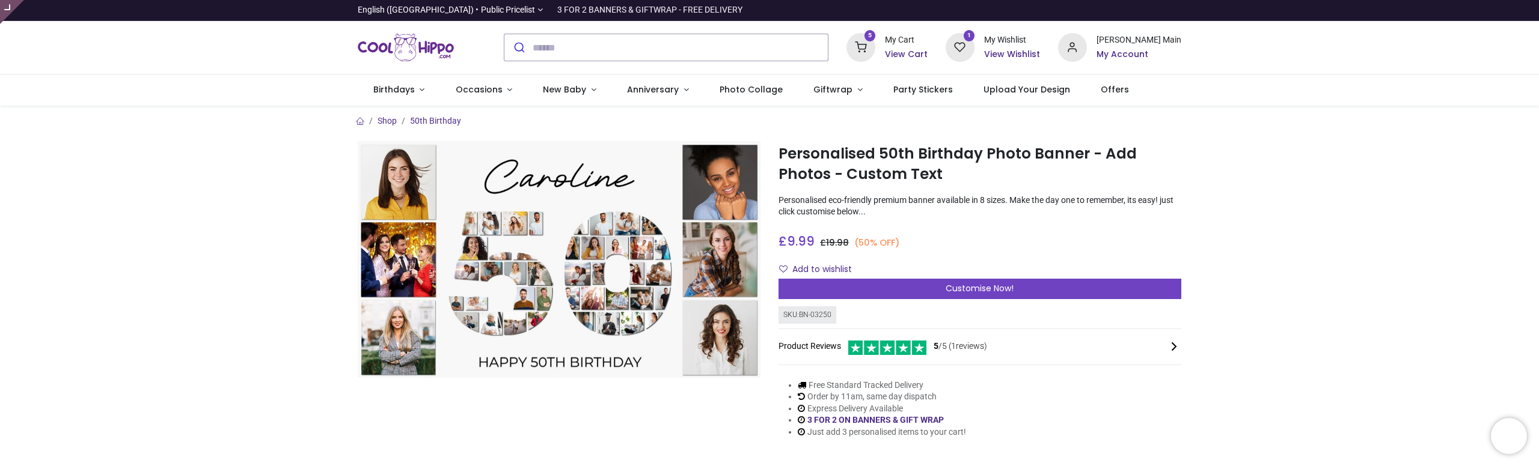 Image resolution: width=1539 pixels, height=466 pixels. Describe the element at coordinates (518, 47) in the screenshot. I see `button: Submit` at that location.